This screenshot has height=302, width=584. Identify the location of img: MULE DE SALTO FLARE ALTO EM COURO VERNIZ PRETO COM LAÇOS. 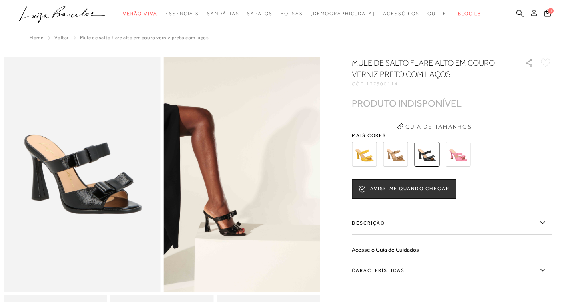
(427, 154).